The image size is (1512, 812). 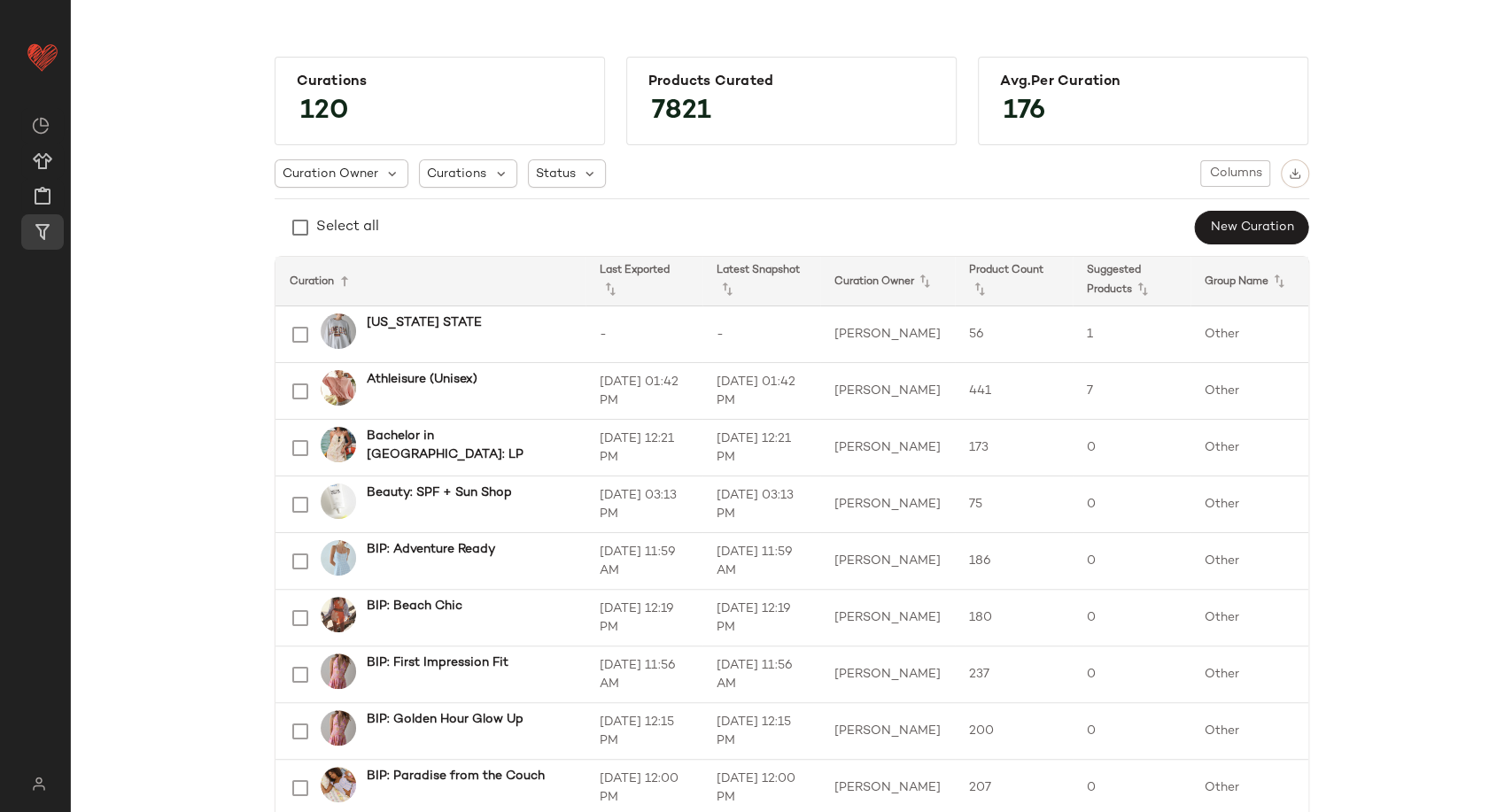 What do you see at coordinates (444, 719) in the screenshot?
I see `b: BIP: Golden Hour Glow Up` at bounding box center [444, 719].